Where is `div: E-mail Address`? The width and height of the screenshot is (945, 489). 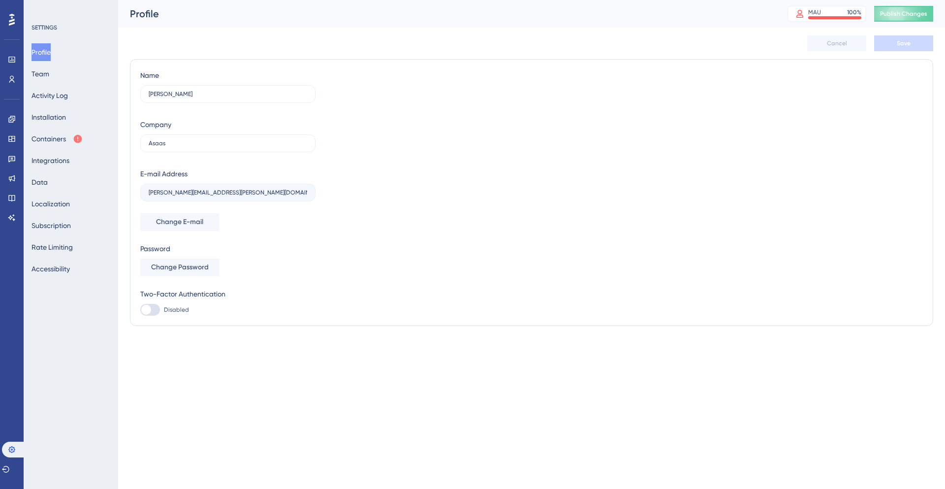
div: E-mail Address is located at coordinates (164, 174).